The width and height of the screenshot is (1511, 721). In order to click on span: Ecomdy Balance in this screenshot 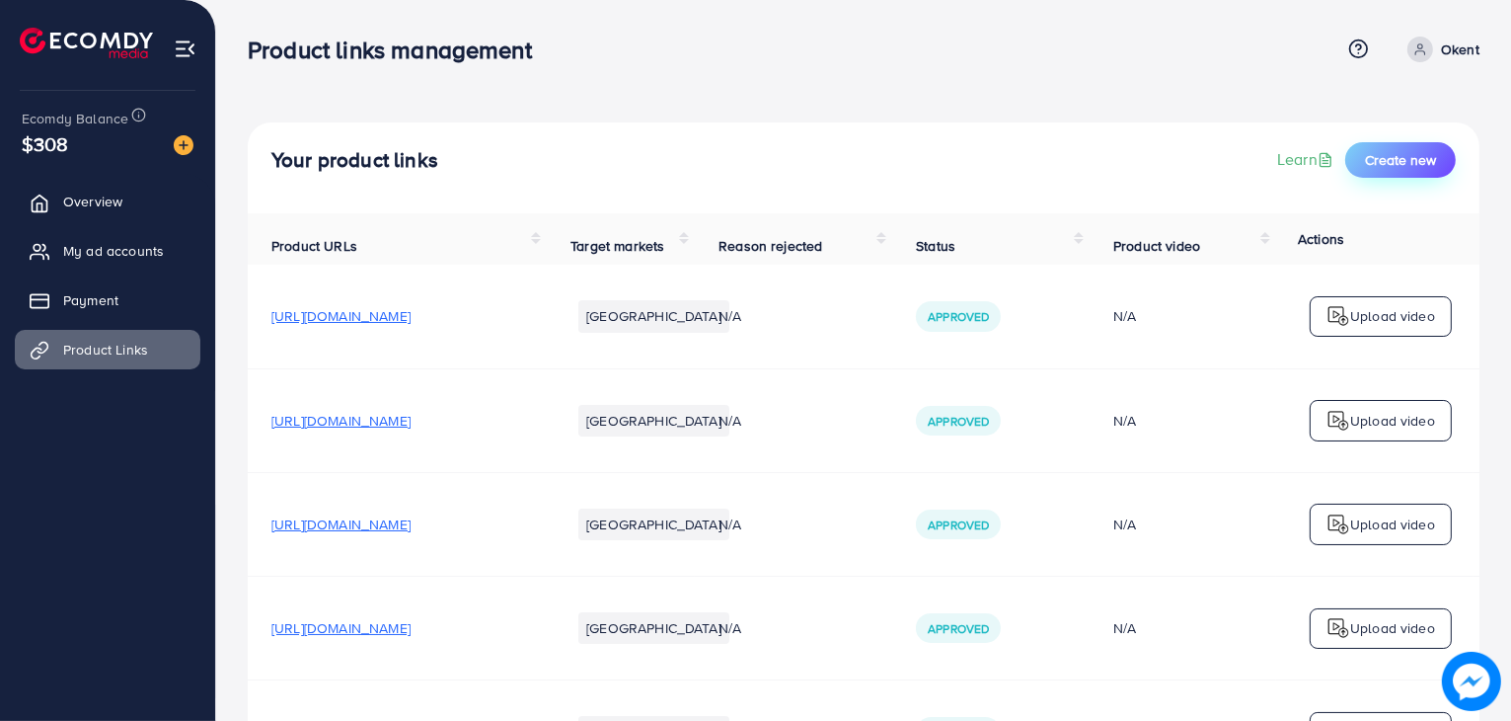, I will do `click(75, 118)`.